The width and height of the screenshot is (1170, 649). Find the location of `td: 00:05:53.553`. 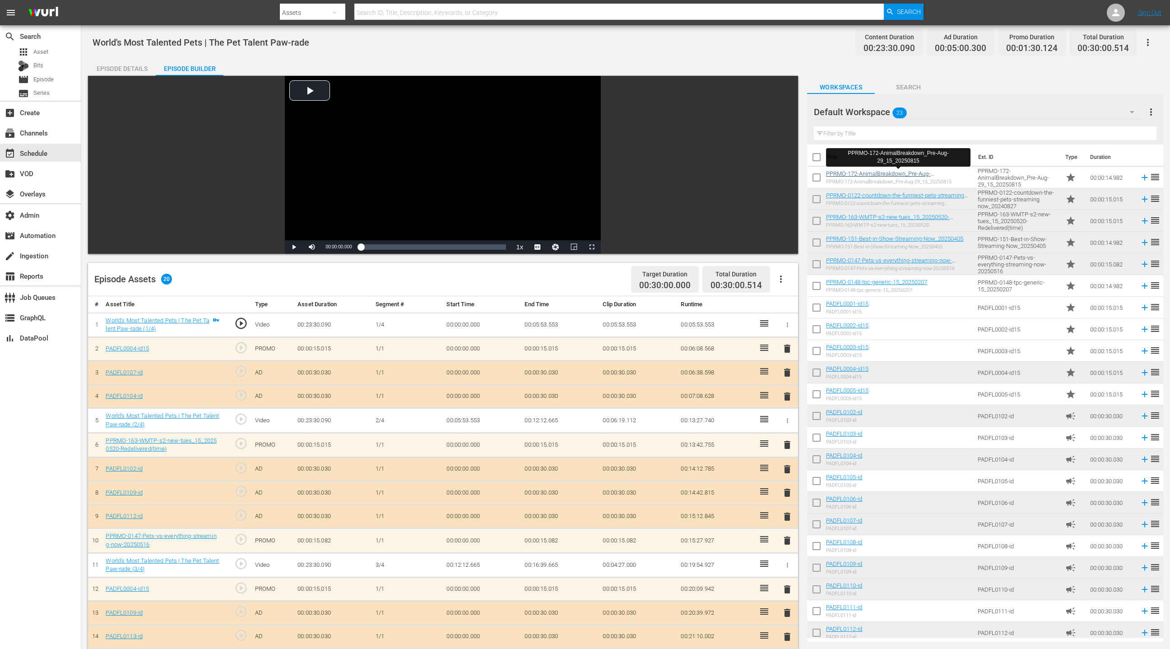

td: 00:05:53.553 is located at coordinates (482, 420).